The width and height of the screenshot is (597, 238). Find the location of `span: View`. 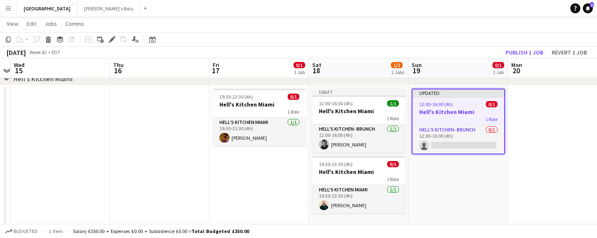

span: View is located at coordinates (12, 24).